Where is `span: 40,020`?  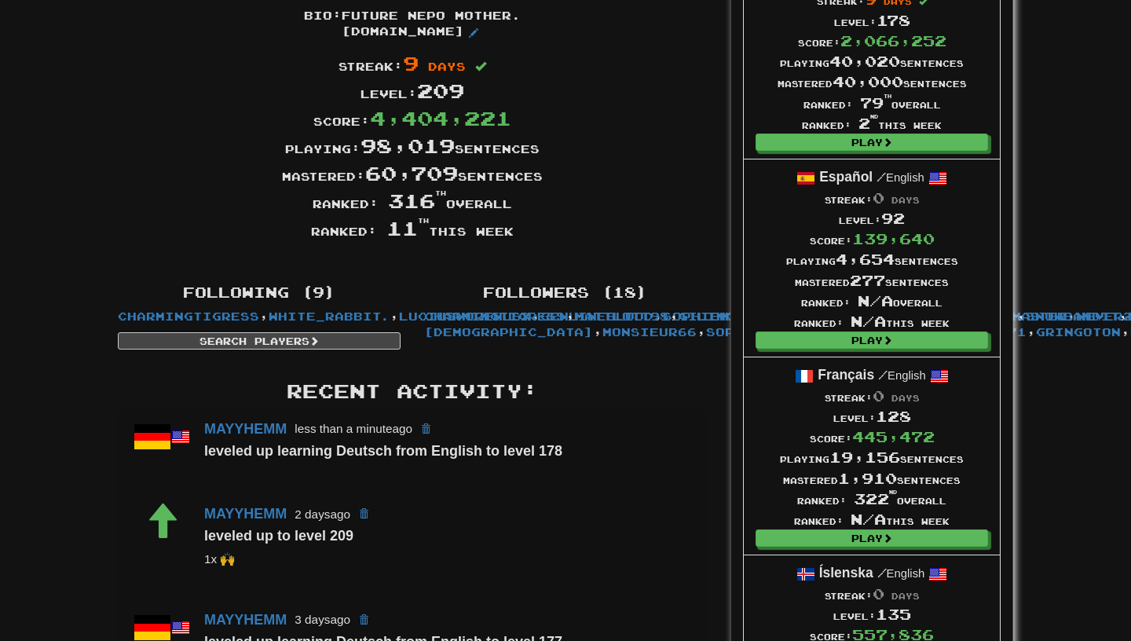 span: 40,020 is located at coordinates (865, 61).